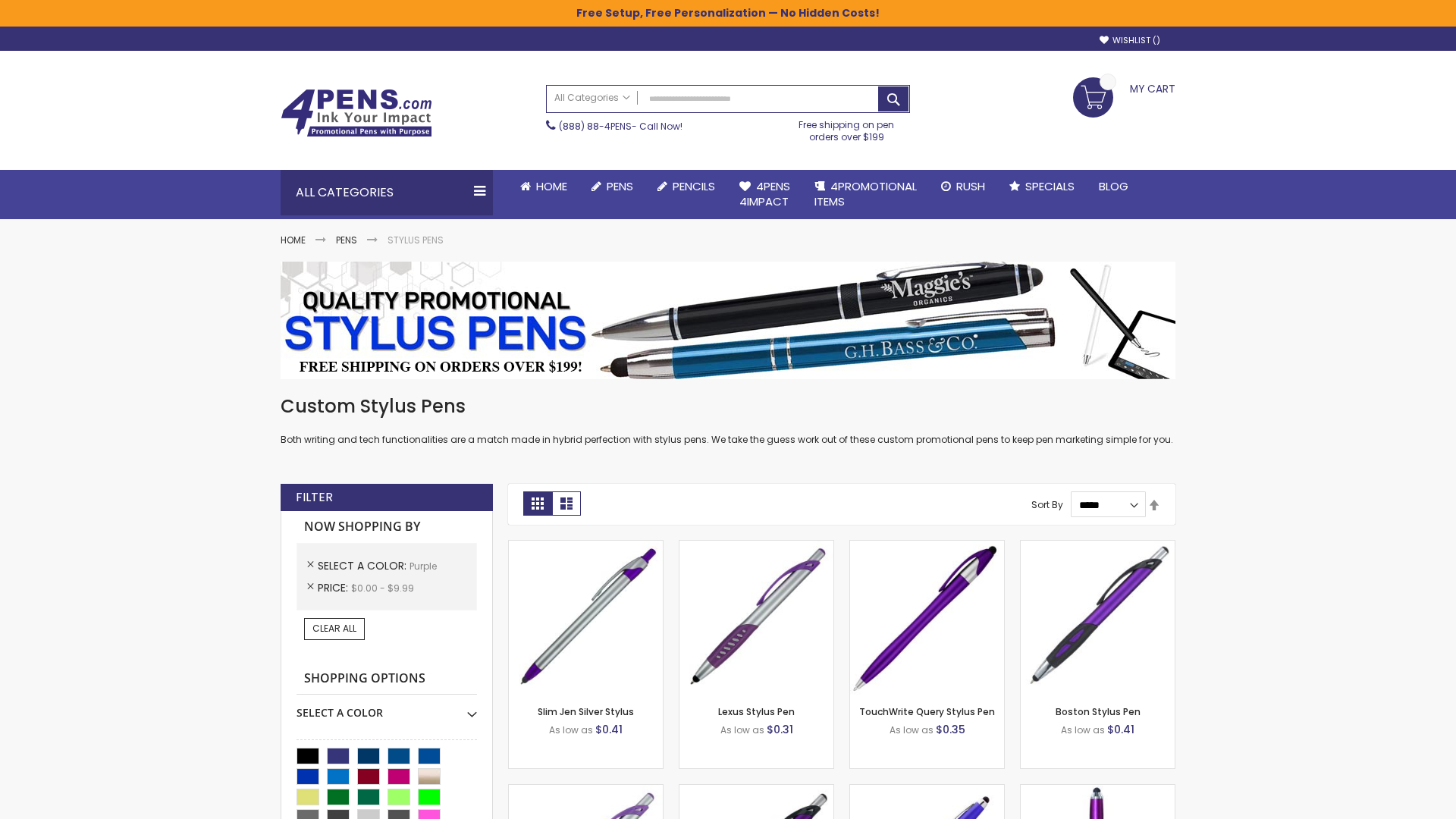 This screenshot has height=819, width=1456. What do you see at coordinates (1097, 546) in the screenshot?
I see `a: Boston Stylus Pen-Purple` at bounding box center [1097, 546].